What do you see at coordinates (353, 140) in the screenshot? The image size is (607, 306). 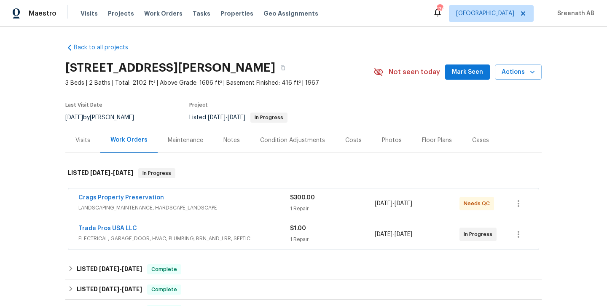 I see `div: Costs` at bounding box center [353, 140].